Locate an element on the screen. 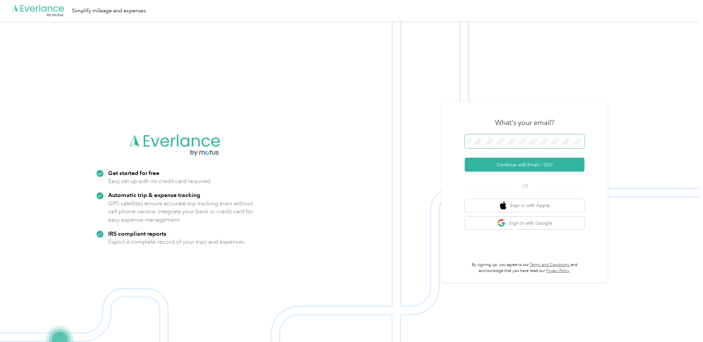 This screenshot has height=342, width=703. p: Export a complete record of your trips and expenses. is located at coordinates (177, 241).